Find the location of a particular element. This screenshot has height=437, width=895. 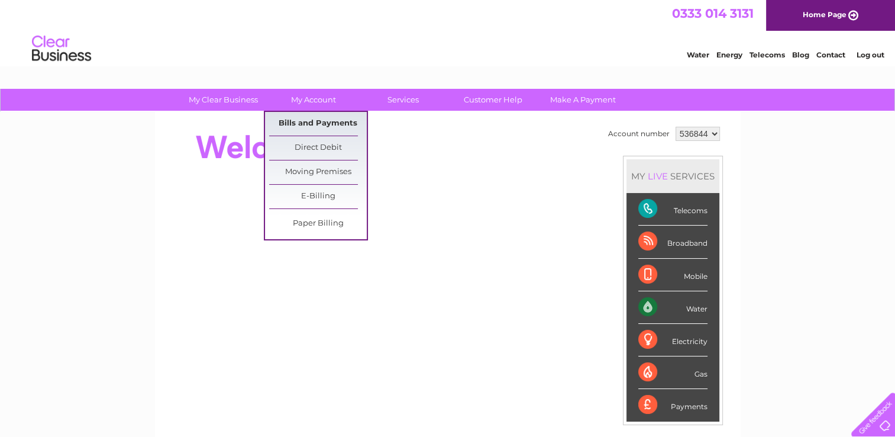

a: Energy is located at coordinates (730, 54).